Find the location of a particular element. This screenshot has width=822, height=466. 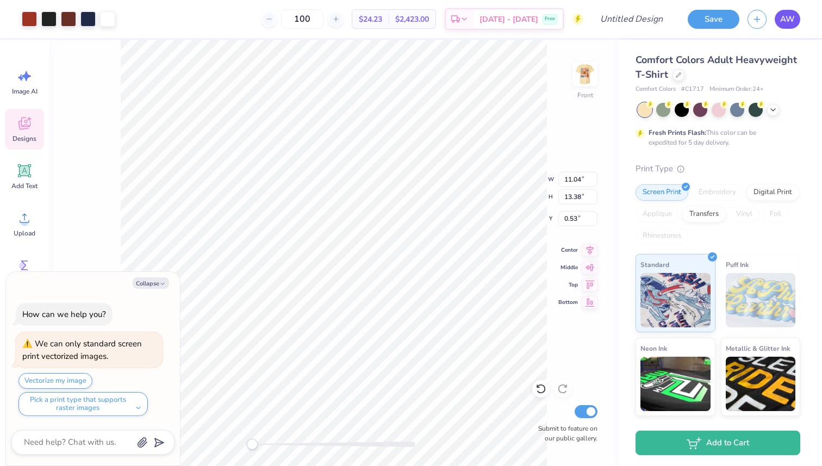

span: Standard is located at coordinates (655, 264).